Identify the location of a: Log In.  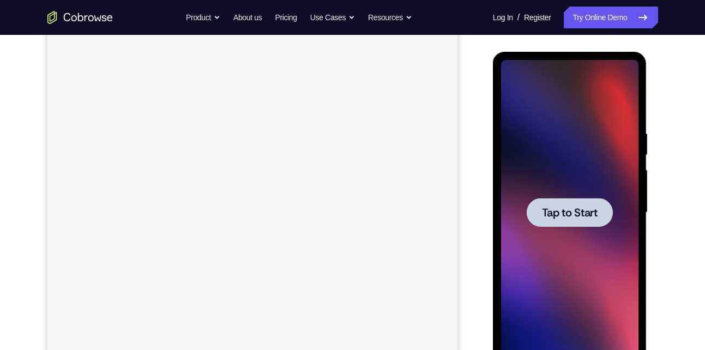
(503, 17).